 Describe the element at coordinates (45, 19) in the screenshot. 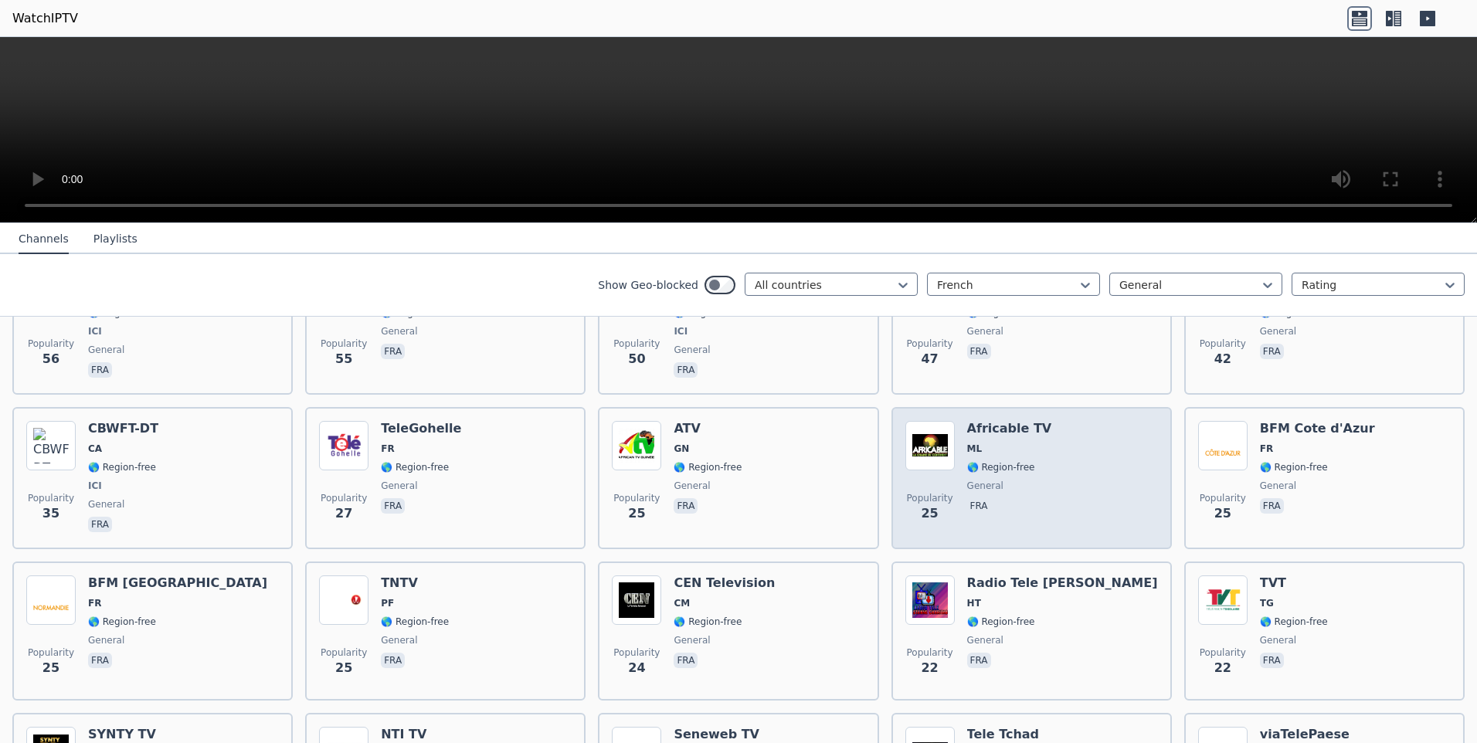

I see `a: WatchIPTV` at that location.